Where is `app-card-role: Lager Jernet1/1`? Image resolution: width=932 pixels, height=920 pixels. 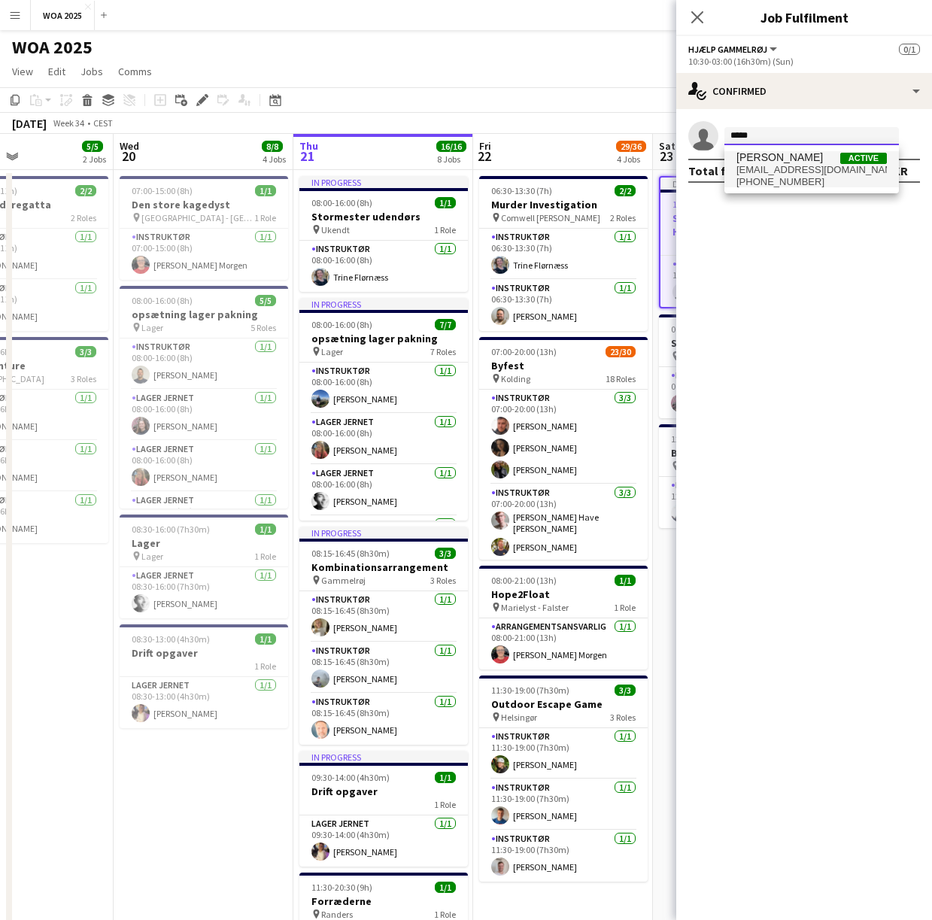
app-card-role: Lager Jernet1/1 is located at coordinates (384, 542).